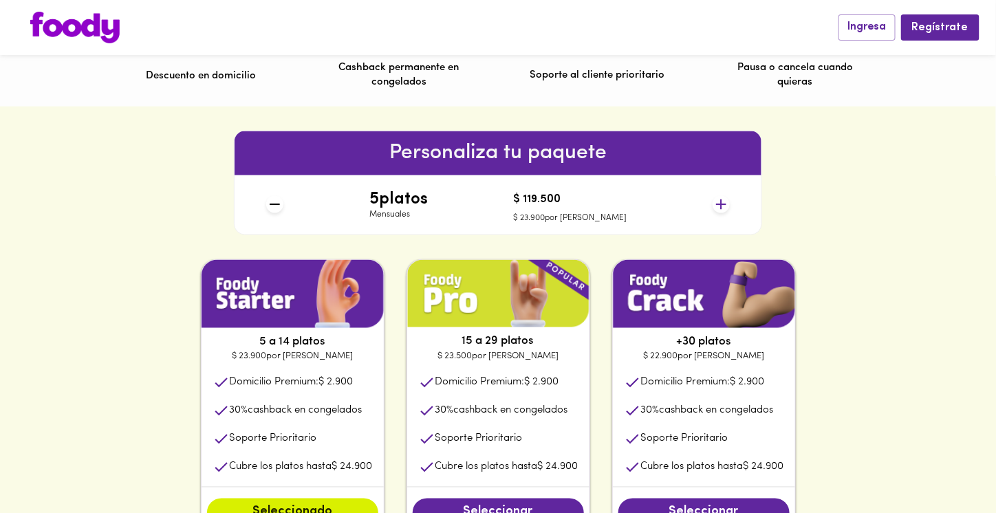  Describe the element at coordinates (498, 341) in the screenshot. I see `p: 15 a 29 platos` at that location.